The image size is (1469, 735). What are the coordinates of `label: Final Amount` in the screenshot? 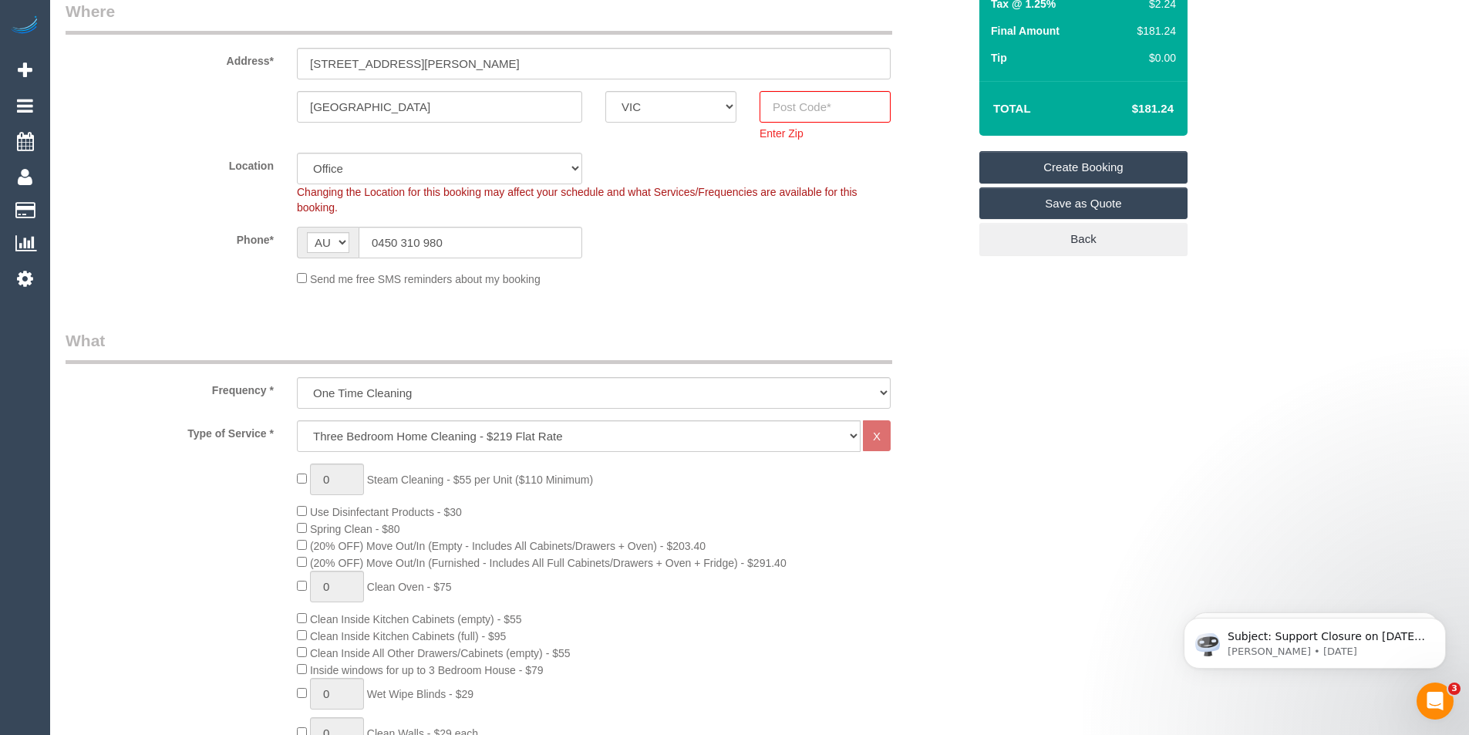 It's located at (1025, 31).